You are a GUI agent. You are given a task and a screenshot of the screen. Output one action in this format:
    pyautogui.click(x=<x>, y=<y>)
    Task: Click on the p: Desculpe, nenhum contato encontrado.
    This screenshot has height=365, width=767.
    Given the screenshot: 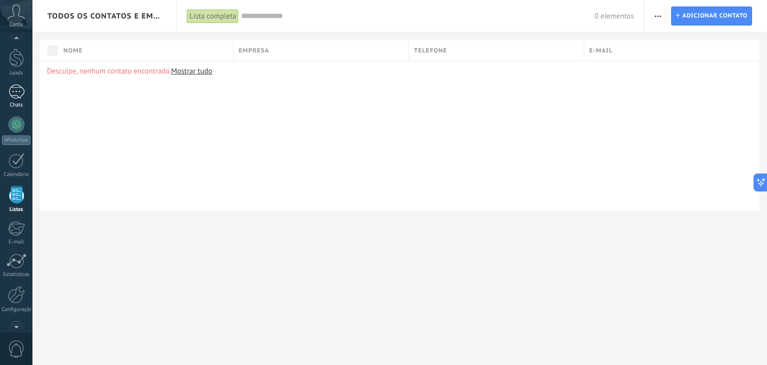 What is the action you would take?
    pyautogui.click(x=400, y=71)
    